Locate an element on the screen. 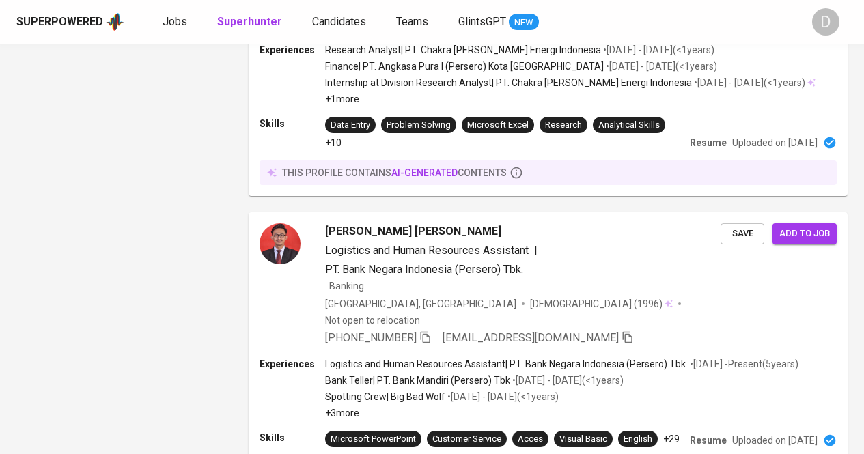  span: Banking is located at coordinates (346, 286).